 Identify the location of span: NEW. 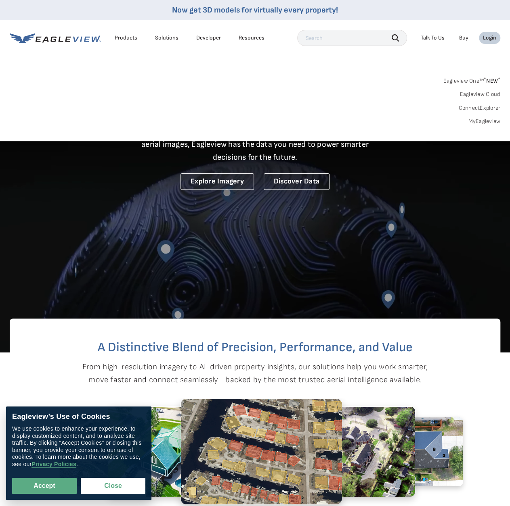
(491, 81).